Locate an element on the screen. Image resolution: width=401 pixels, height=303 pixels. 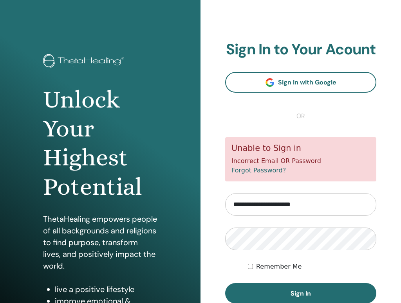
h5: Unable to Sign in is located at coordinates (301, 148).